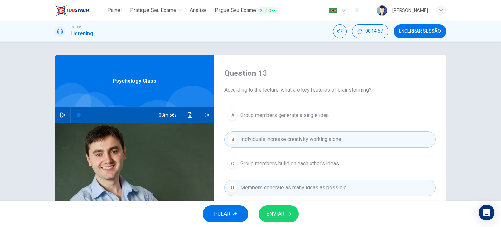 The height and width of the screenshot is (227, 501). Describe the element at coordinates (153, 10) in the screenshot. I see `span: Pratique seu exame` at that location.